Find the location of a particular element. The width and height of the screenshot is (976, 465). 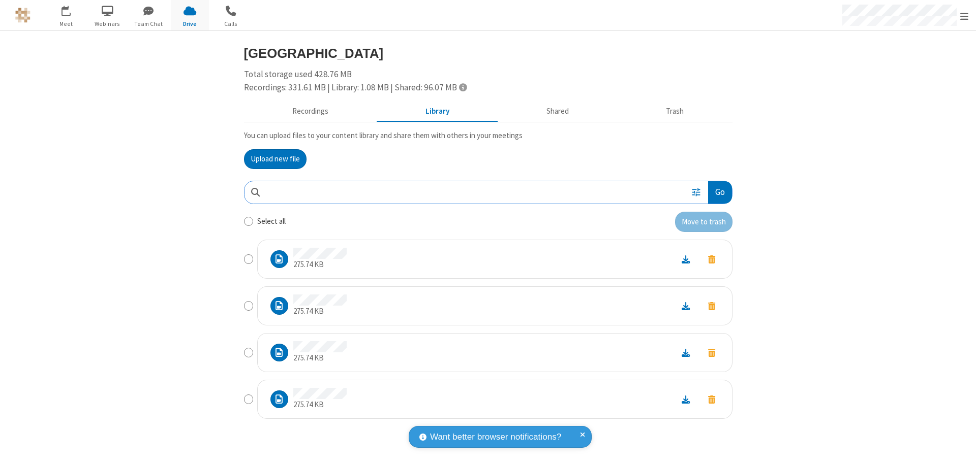

button: Go is located at coordinates (719, 193).